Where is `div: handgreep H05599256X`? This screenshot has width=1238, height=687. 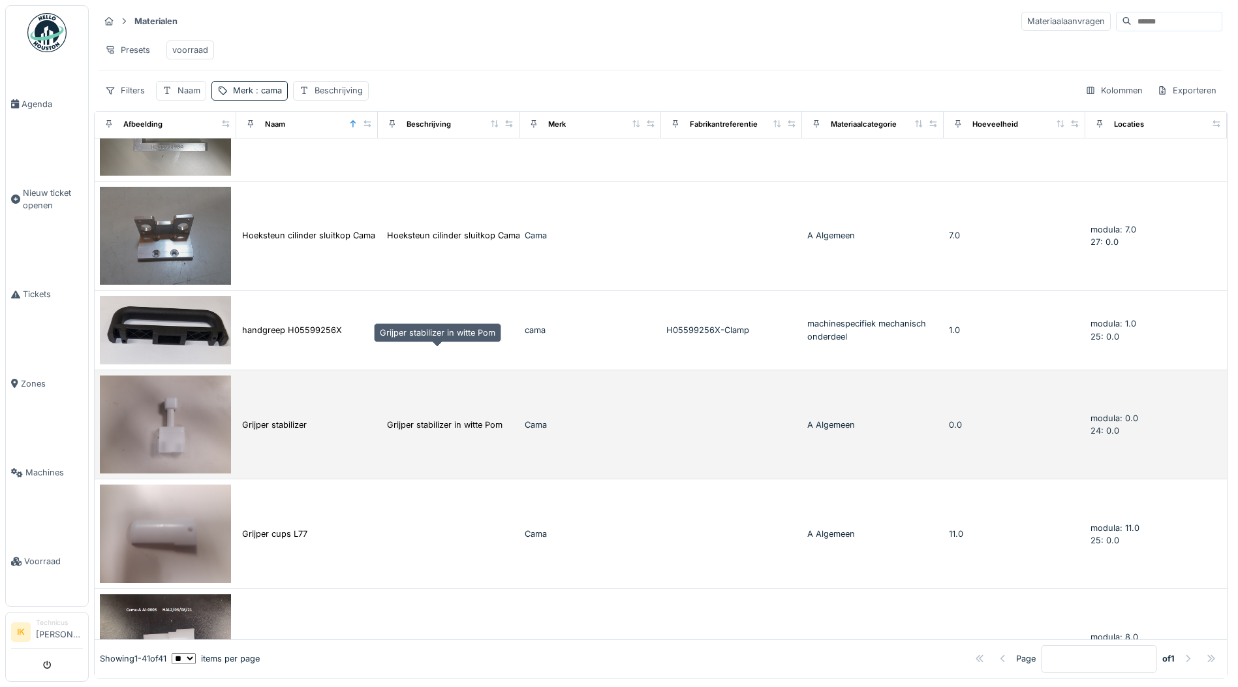 div: handgreep H05599256X is located at coordinates (292, 330).